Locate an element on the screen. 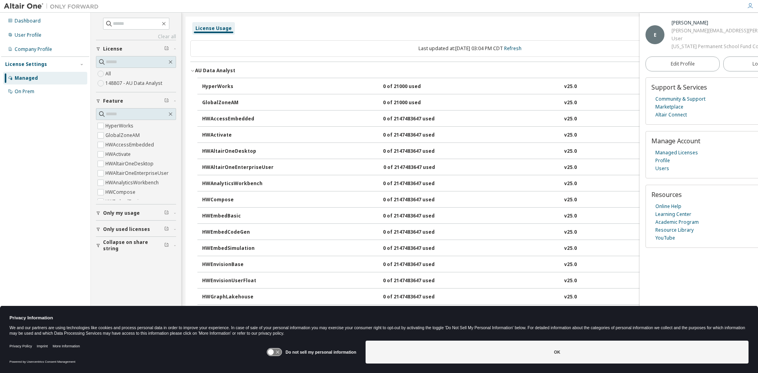 This screenshot has width=758, height=373. a: Profile is located at coordinates (662, 161).